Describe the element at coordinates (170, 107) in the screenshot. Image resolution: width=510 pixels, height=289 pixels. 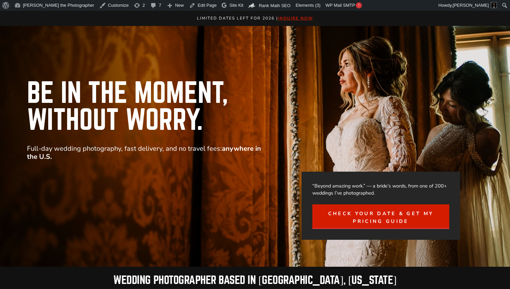
I see `h1: Be in the Moment, Without Worry.` at that location.